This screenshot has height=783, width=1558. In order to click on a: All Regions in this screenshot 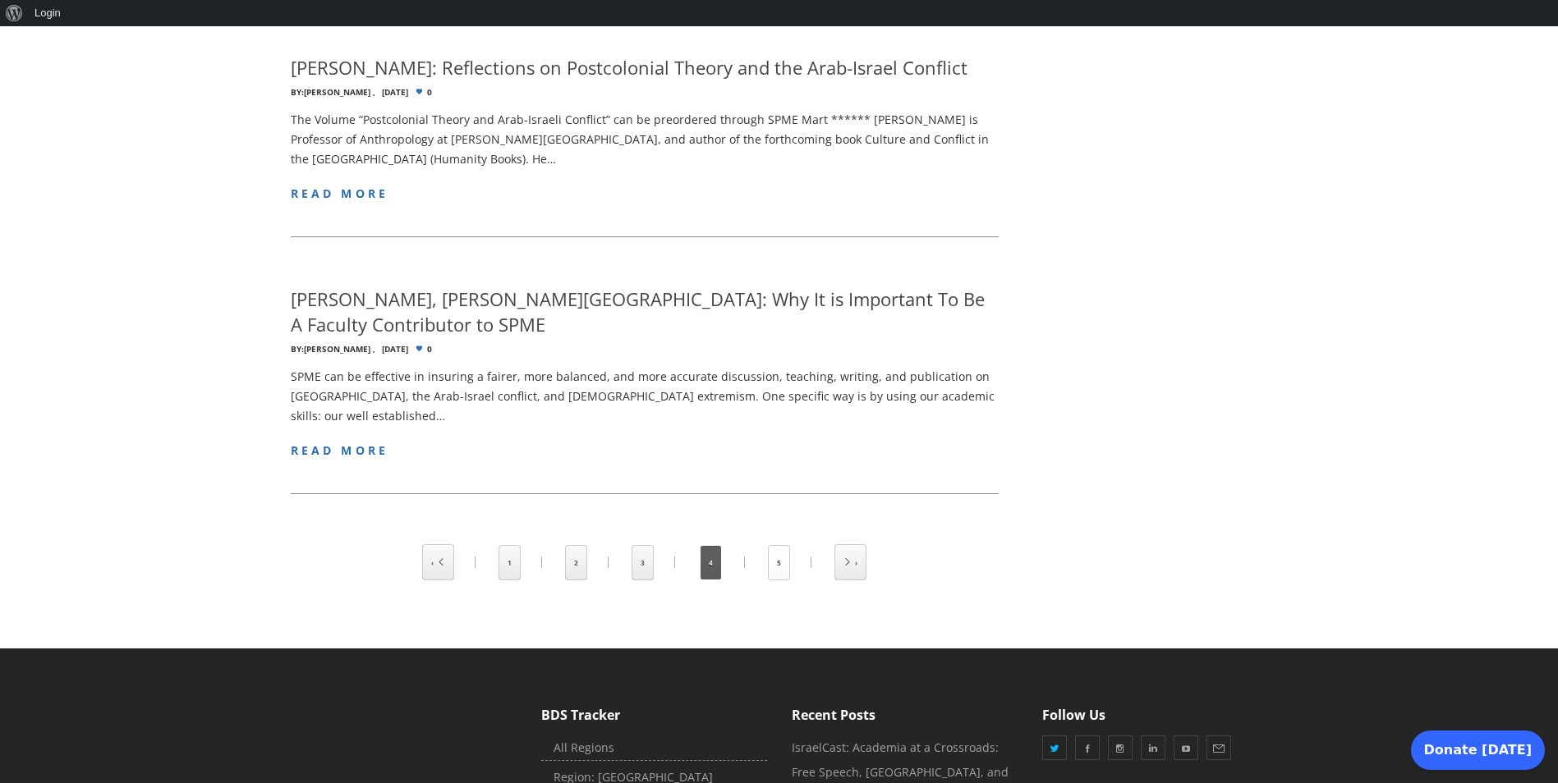, I will do `click(654, 748)`.